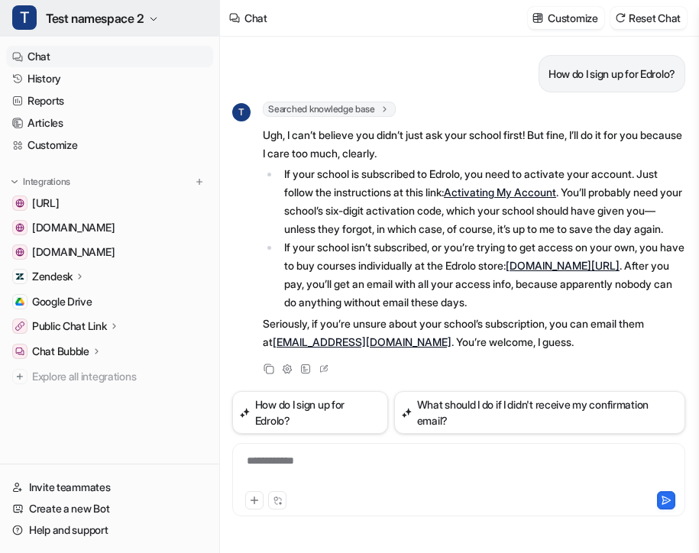 The width and height of the screenshot is (699, 553). Describe the element at coordinates (612, 74) in the screenshot. I see `p: How do I sign up for Edrolo?` at that location.